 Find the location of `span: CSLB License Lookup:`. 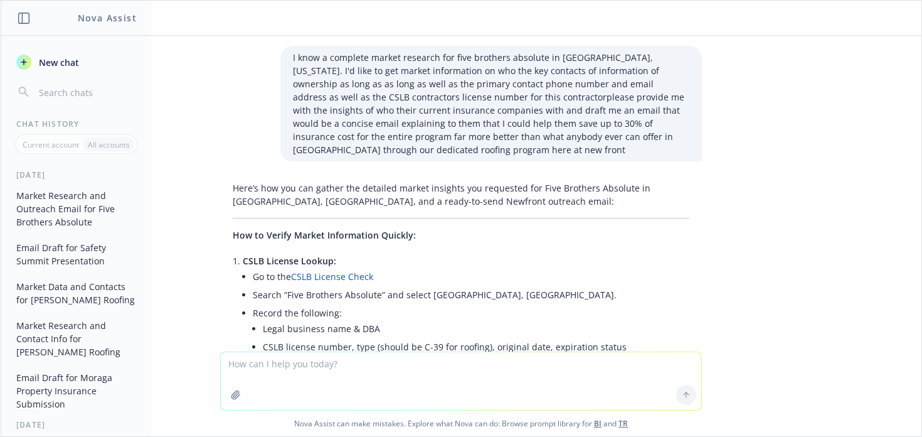

span: CSLB License Lookup: is located at coordinates (289, 260).